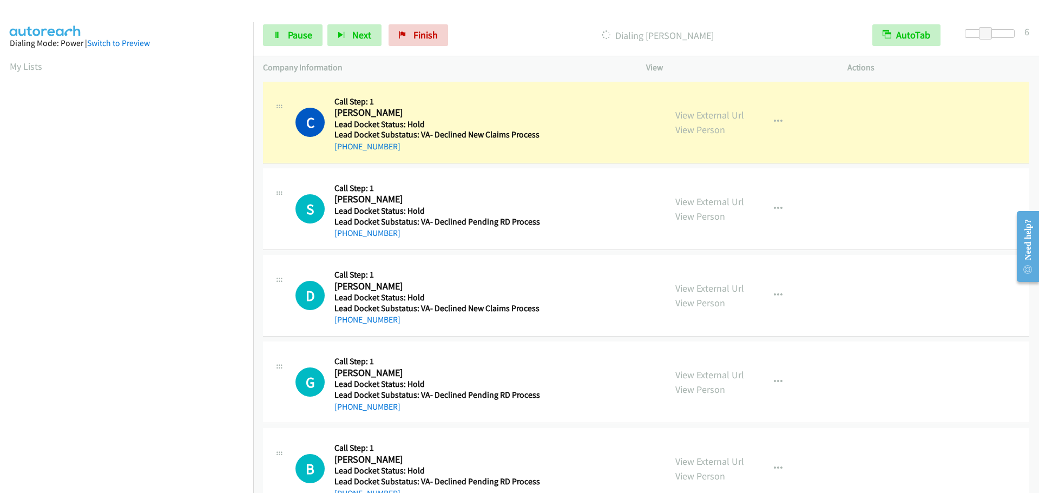 This screenshot has height=493, width=1039. Describe the element at coordinates (906, 35) in the screenshot. I see `button: AutoTab` at that location.